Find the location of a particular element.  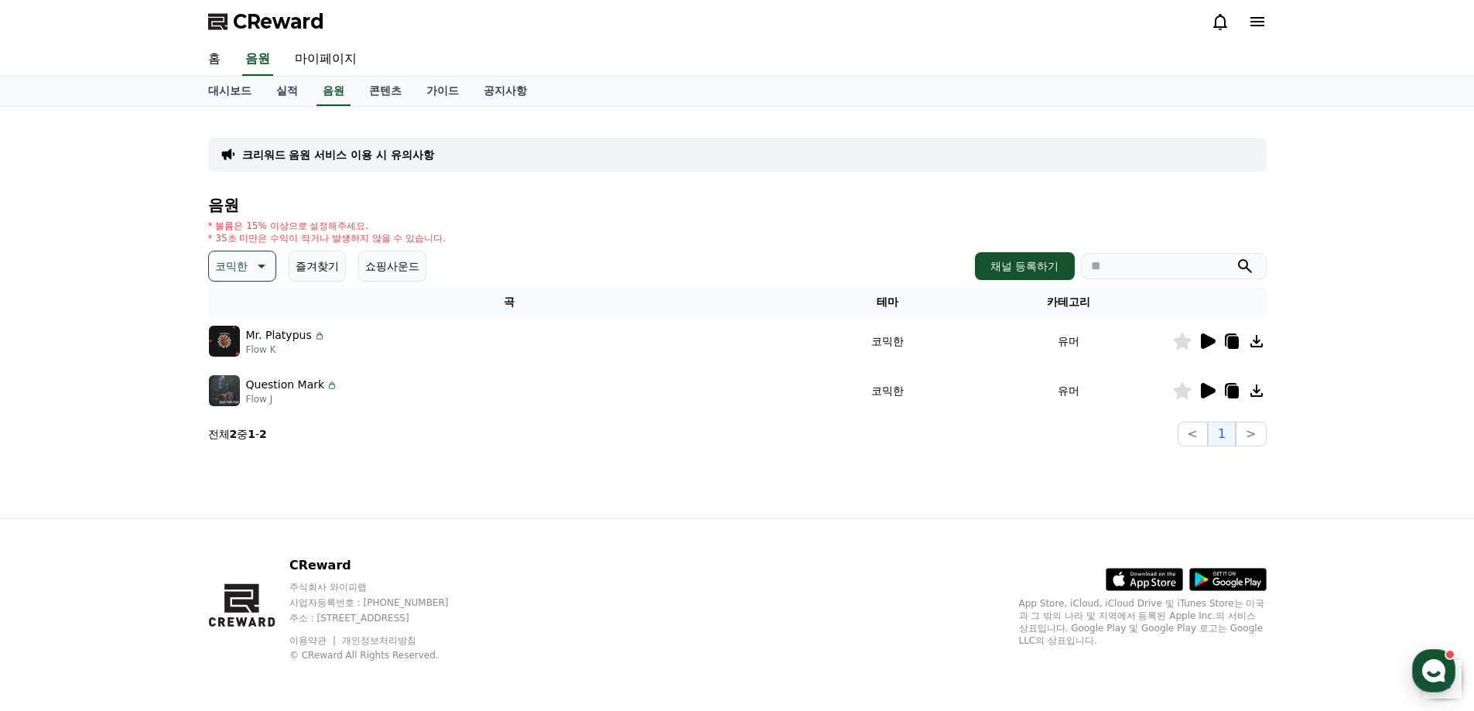

th: 곡 is located at coordinates (509, 302).